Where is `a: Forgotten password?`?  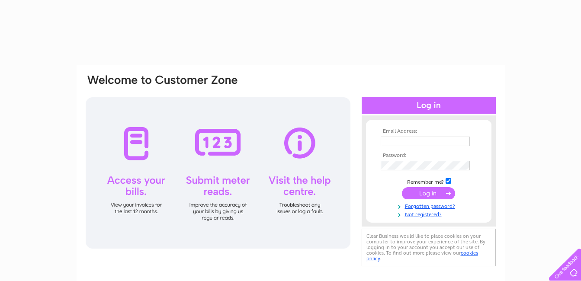 a: Forgotten password? is located at coordinates (429, 205).